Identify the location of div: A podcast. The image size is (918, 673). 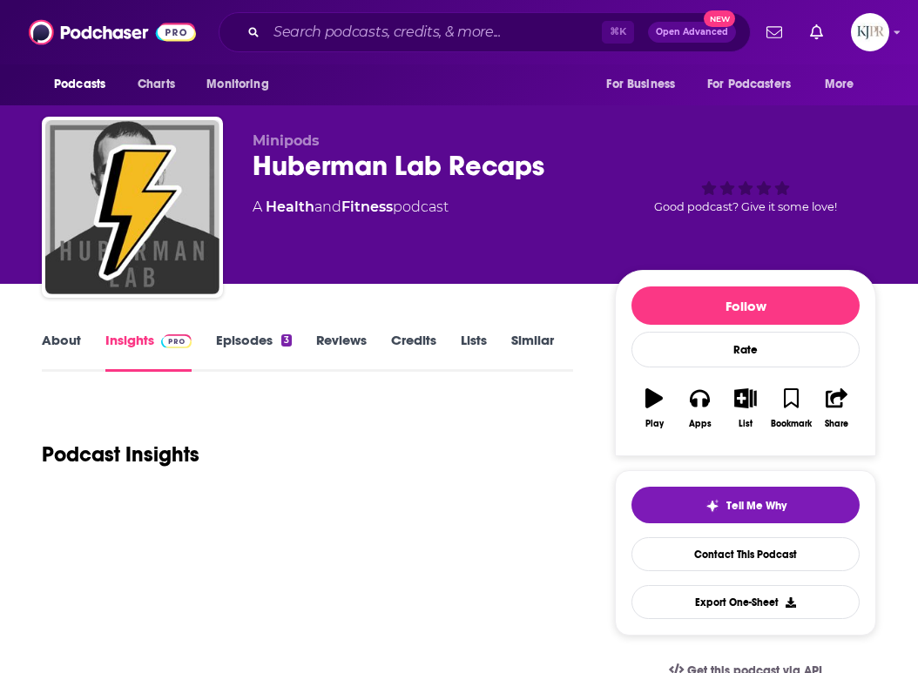
(350, 207).